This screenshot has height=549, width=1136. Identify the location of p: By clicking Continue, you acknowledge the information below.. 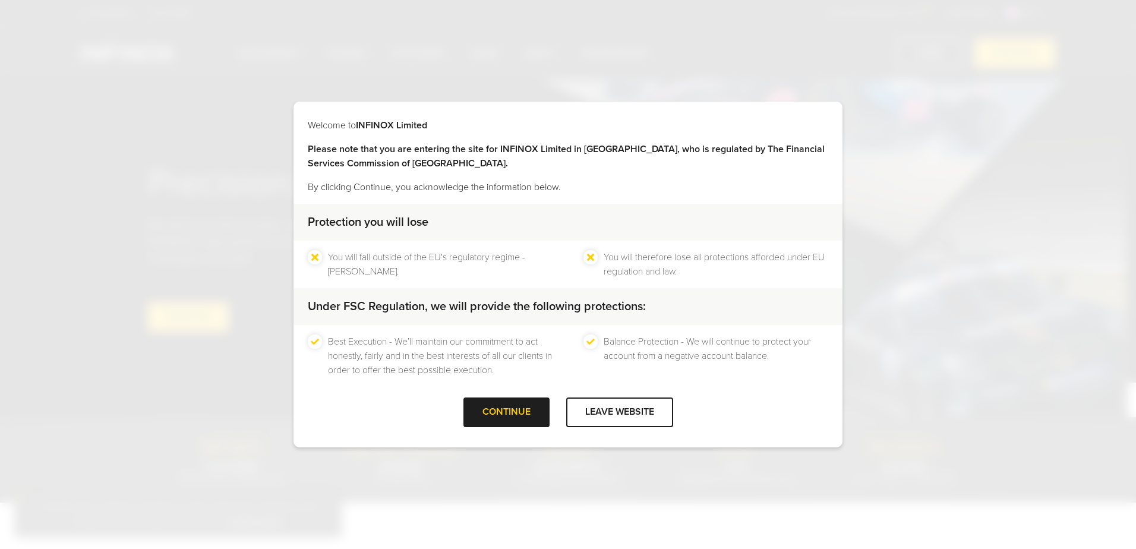
(568, 187).